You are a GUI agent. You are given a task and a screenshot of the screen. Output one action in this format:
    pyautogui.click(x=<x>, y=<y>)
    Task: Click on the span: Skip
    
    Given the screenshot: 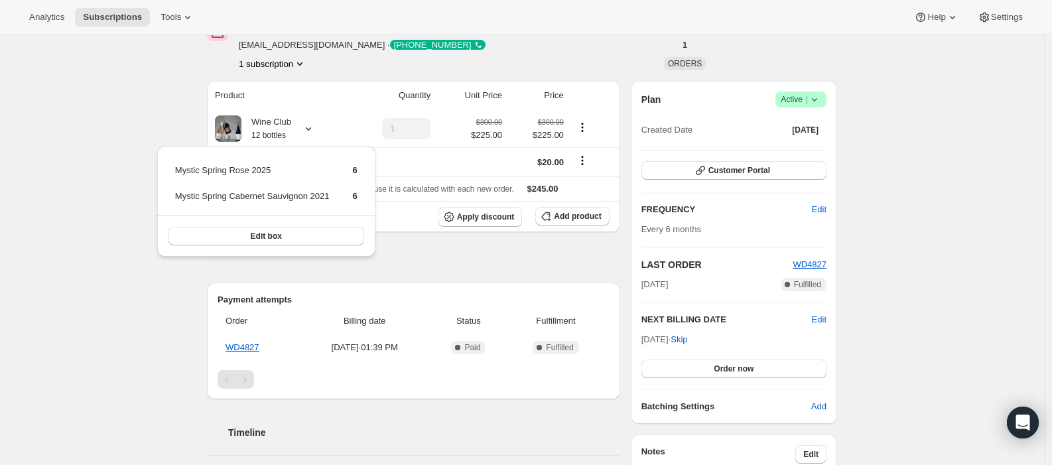 What is the action you would take?
    pyautogui.click(x=679, y=340)
    